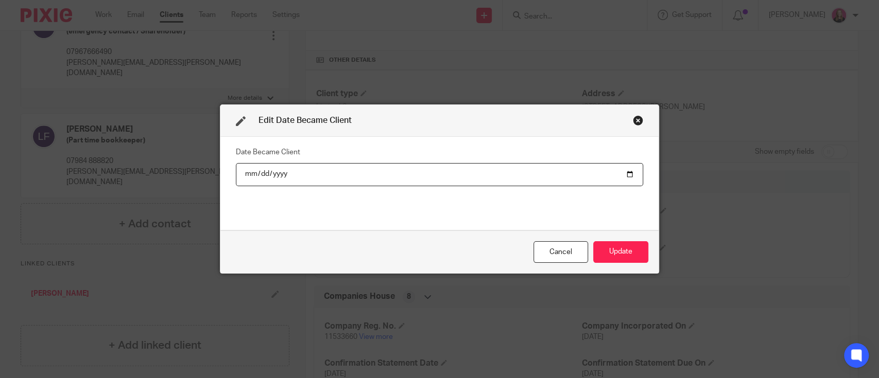  I want to click on span: Edit Date Became Client, so click(305, 120).